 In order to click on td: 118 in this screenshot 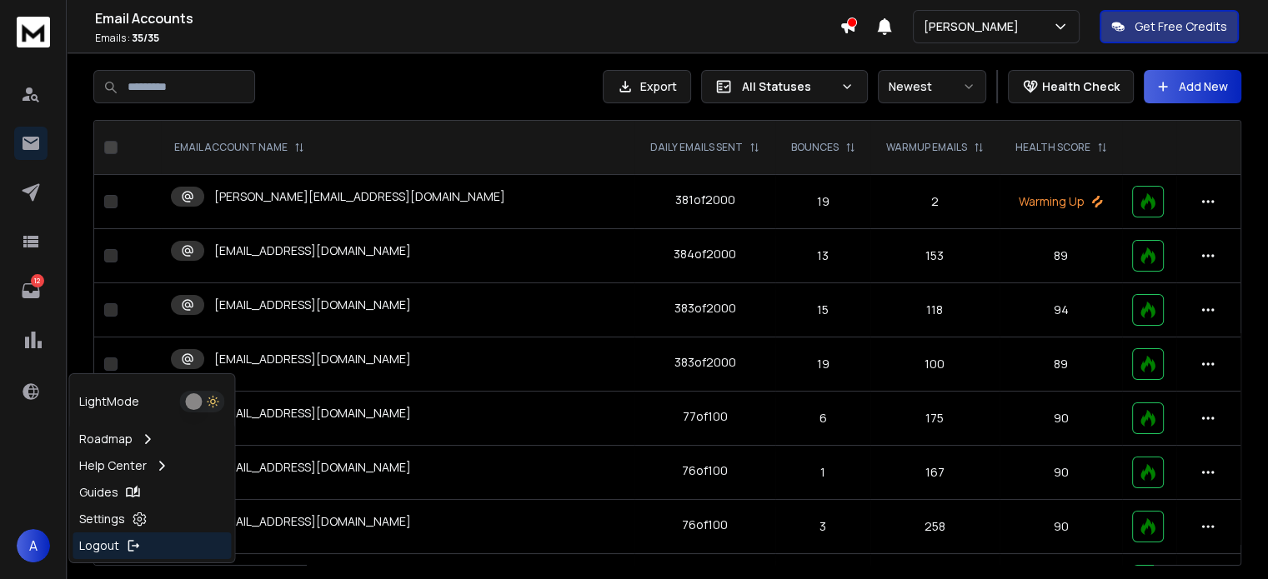, I will do `click(935, 310)`.